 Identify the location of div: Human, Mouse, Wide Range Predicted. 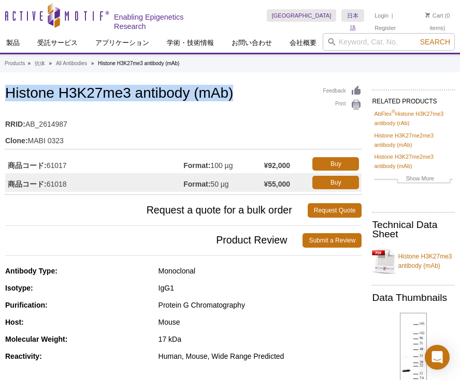
(260, 357).